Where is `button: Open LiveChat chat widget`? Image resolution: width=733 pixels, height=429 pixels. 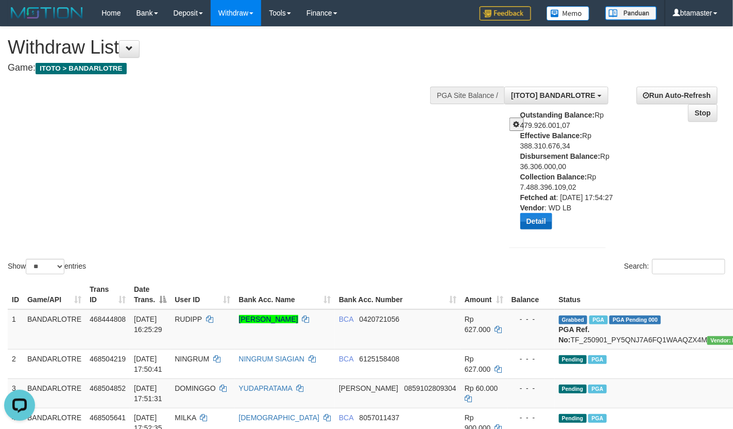
button: Open LiveChat chat widget is located at coordinates (20, 20).